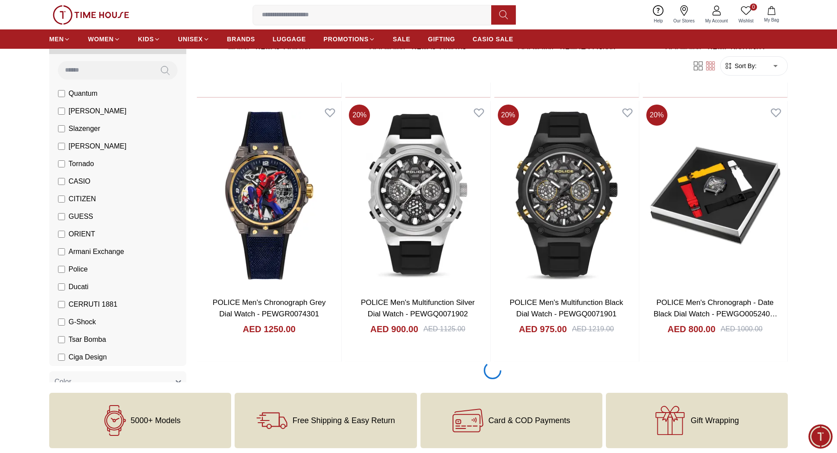  What do you see at coordinates (81, 164) in the screenshot?
I see `span: Tornado` at bounding box center [81, 164].